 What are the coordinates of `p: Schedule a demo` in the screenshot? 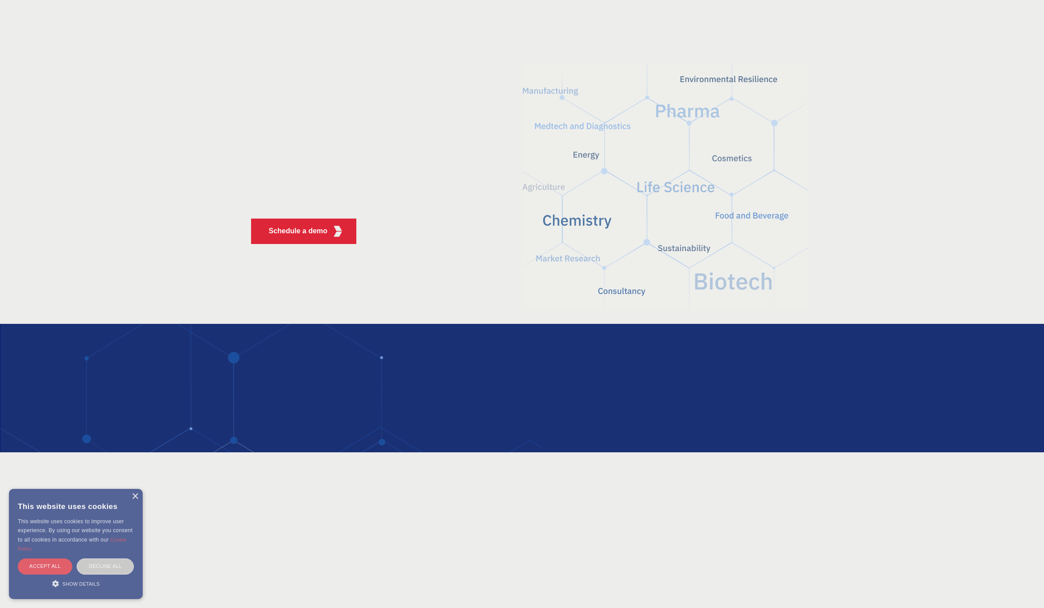 It's located at (298, 231).